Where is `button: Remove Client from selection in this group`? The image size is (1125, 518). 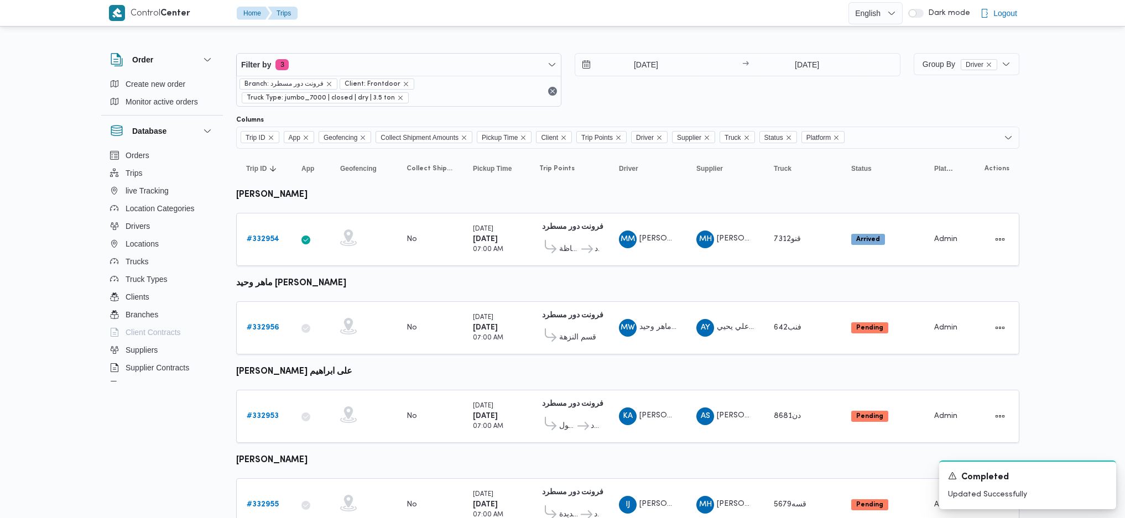
button: Remove Client from selection in this group is located at coordinates (563, 138).